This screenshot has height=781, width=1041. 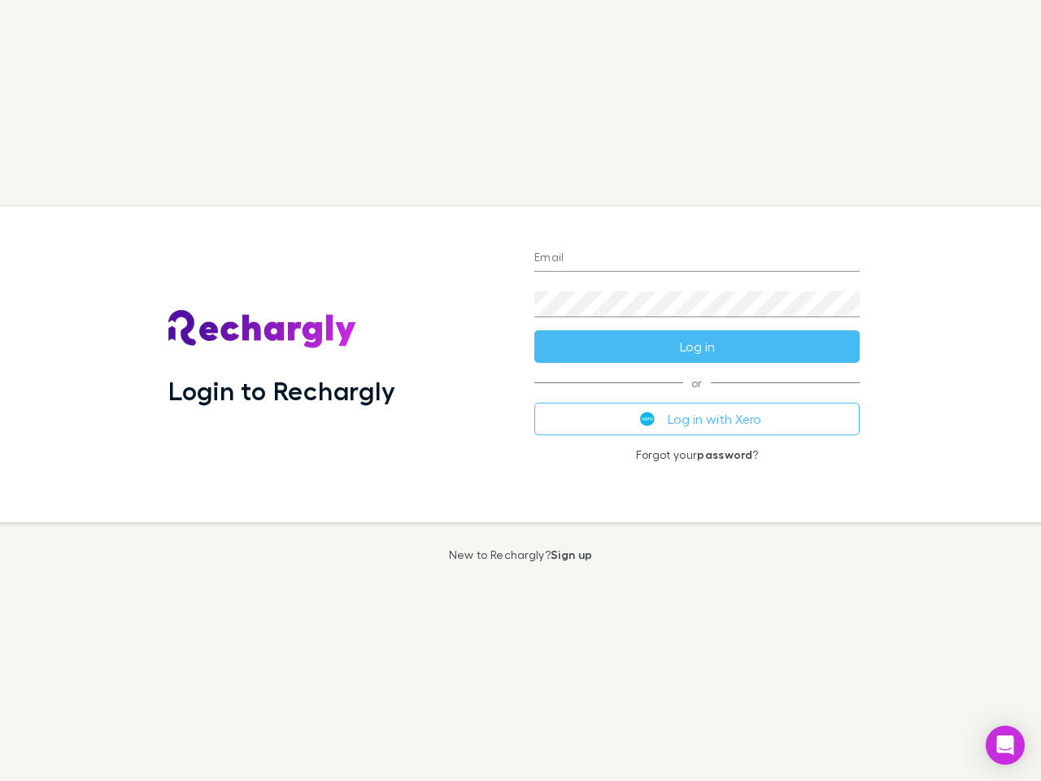 I want to click on p: New to Rechargly?, so click(x=521, y=555).